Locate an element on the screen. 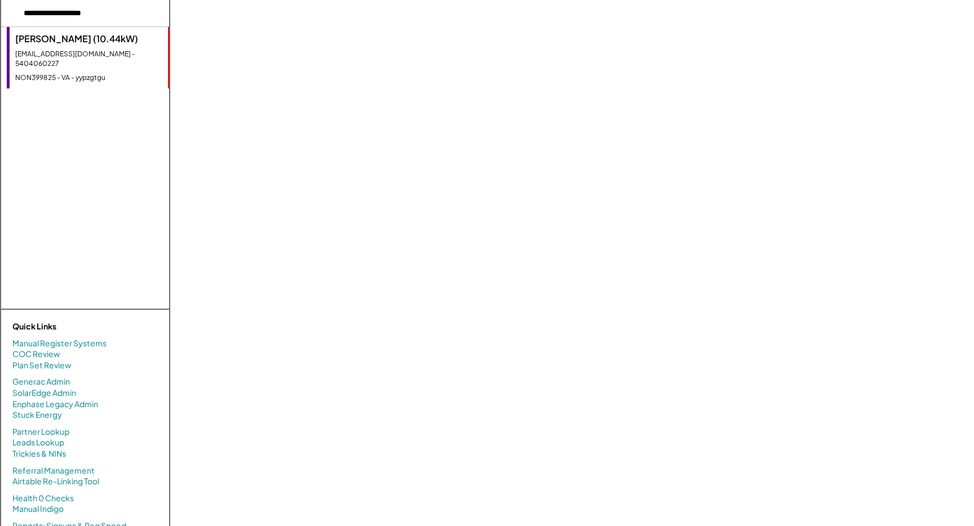 The height and width of the screenshot is (526, 974). a: Generac Admin is located at coordinates (41, 382).